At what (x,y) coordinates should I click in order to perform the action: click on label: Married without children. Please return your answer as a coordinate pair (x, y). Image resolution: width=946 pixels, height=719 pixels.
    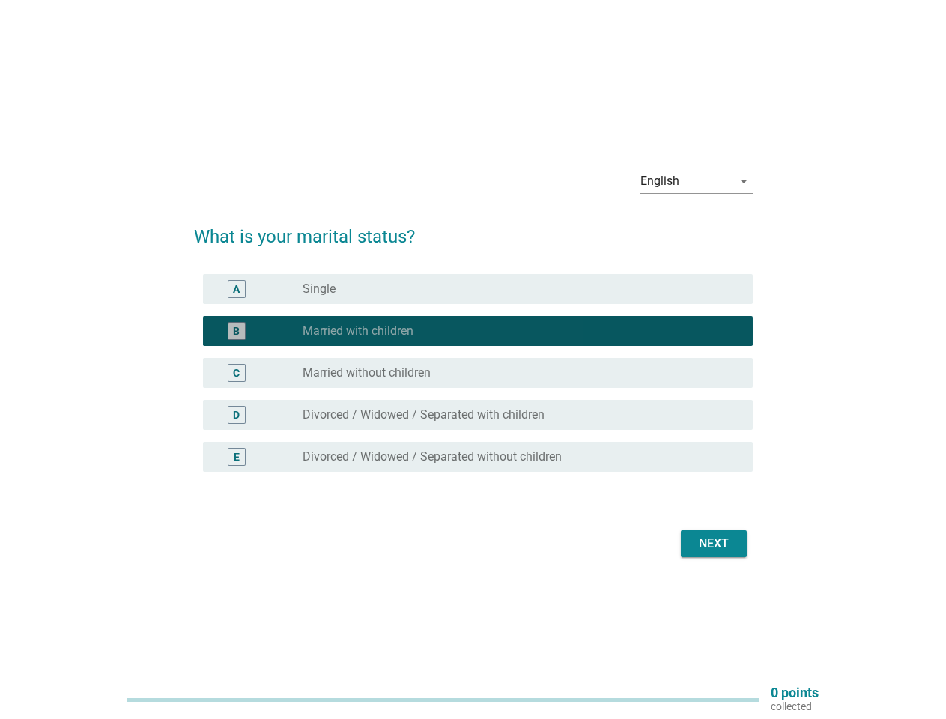
    Looking at the image, I should click on (366, 373).